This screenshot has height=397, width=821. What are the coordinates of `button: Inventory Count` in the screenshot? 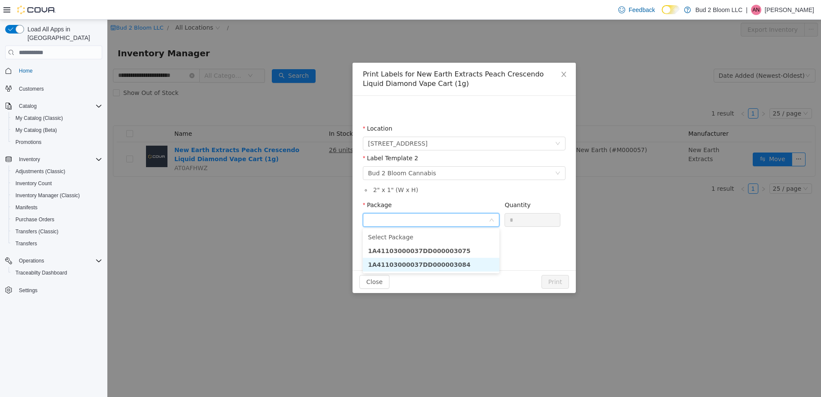 It's located at (57, 183).